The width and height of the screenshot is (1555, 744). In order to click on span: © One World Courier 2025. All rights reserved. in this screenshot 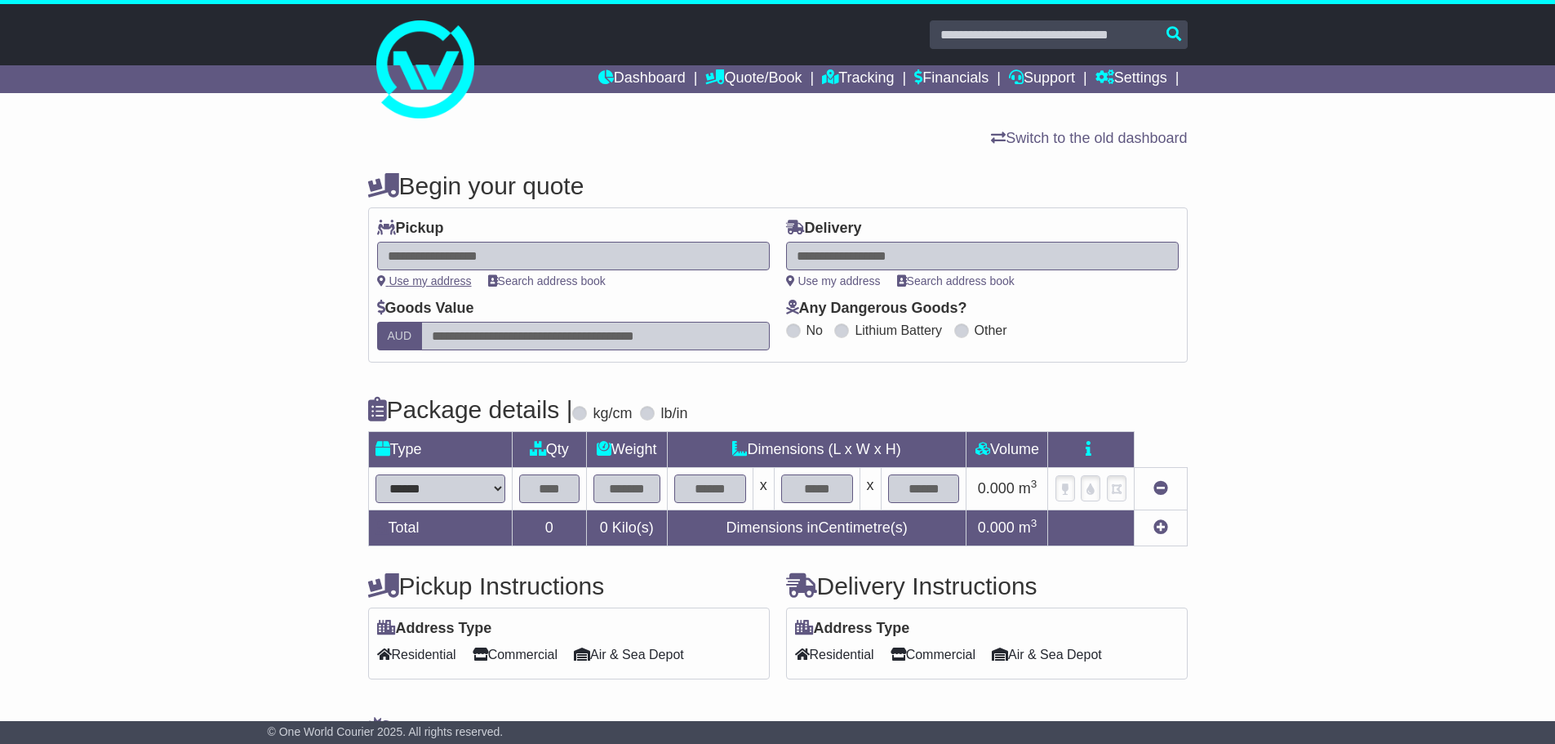, I will do `click(385, 731)`.